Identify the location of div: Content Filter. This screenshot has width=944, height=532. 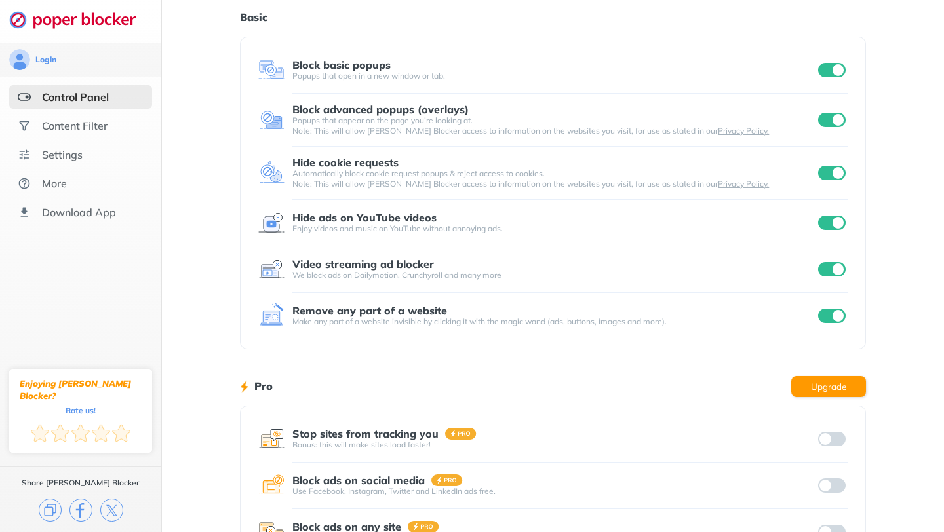
(75, 126).